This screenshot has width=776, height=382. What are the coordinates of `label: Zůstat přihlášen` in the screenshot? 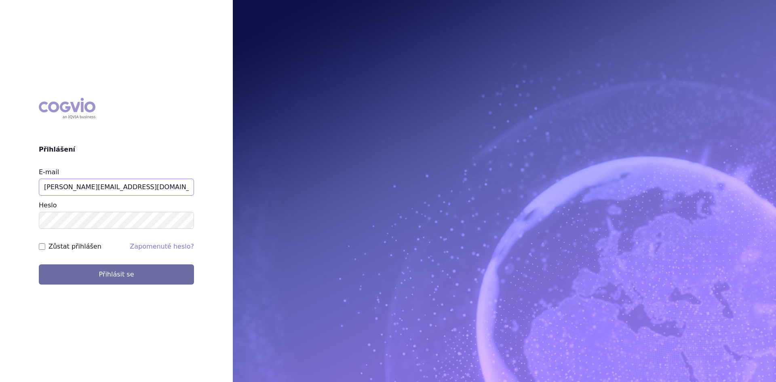 It's located at (75, 247).